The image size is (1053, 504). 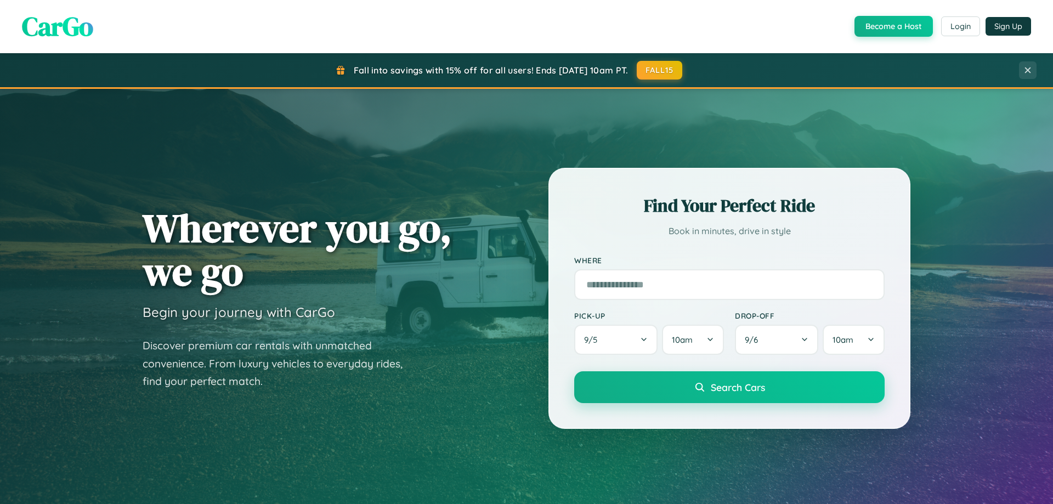 I want to click on span: 9 / 5, so click(x=593, y=339).